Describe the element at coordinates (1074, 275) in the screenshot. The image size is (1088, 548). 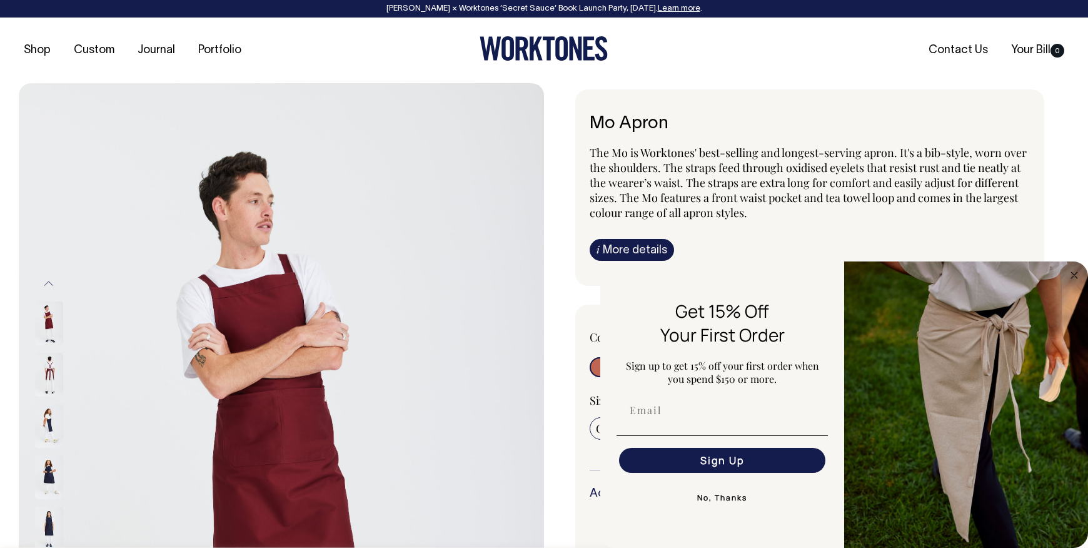
I see `button: Close dialog` at that location.